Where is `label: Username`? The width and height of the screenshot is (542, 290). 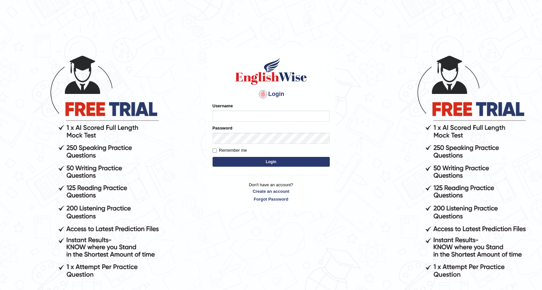
label: Username is located at coordinates (223, 106).